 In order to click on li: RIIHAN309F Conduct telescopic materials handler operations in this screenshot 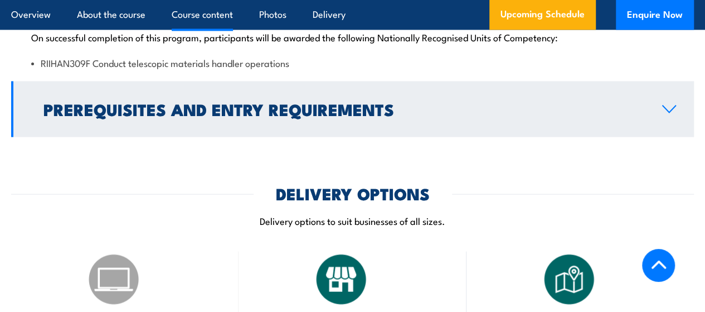, I will do `click(352, 62)`.